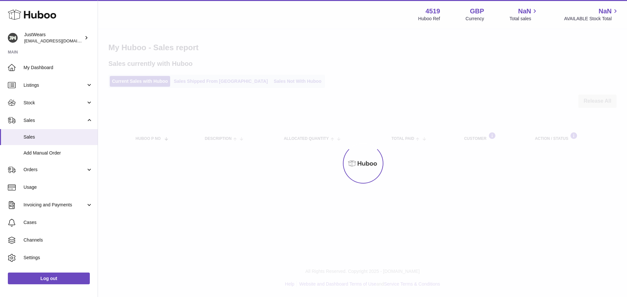 The width and height of the screenshot is (627, 297). What do you see at coordinates (55, 103) in the screenshot?
I see `span: Stock` at bounding box center [55, 103].